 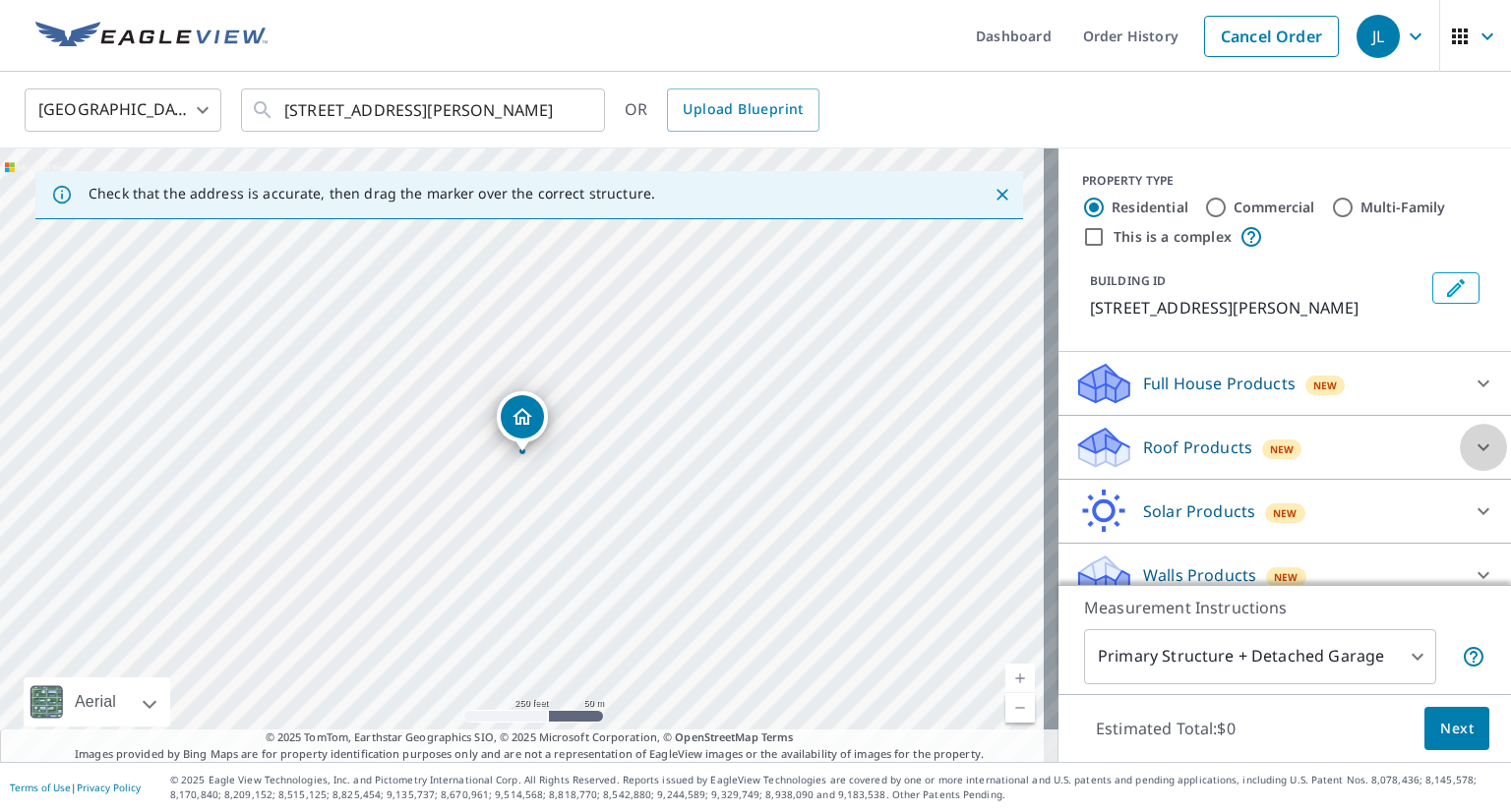 What do you see at coordinates (1378, 37) in the screenshot?
I see `div: JL` at bounding box center [1378, 37].